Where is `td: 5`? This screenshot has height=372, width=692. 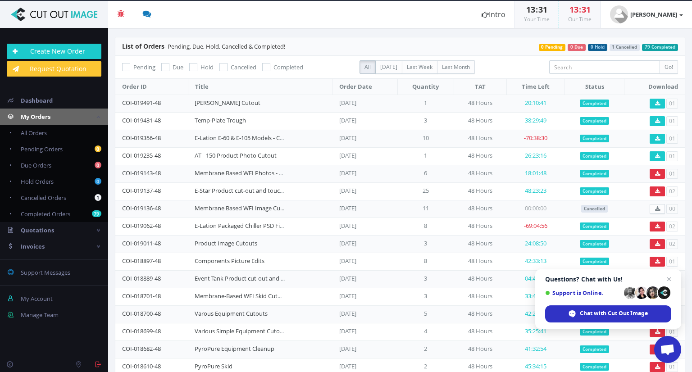
td: 5 is located at coordinates (425, 314).